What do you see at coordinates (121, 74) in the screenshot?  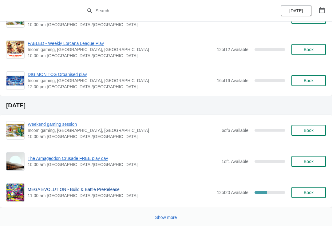 I see `span: DIGIMON TCG Organised play` at bounding box center [121, 74].